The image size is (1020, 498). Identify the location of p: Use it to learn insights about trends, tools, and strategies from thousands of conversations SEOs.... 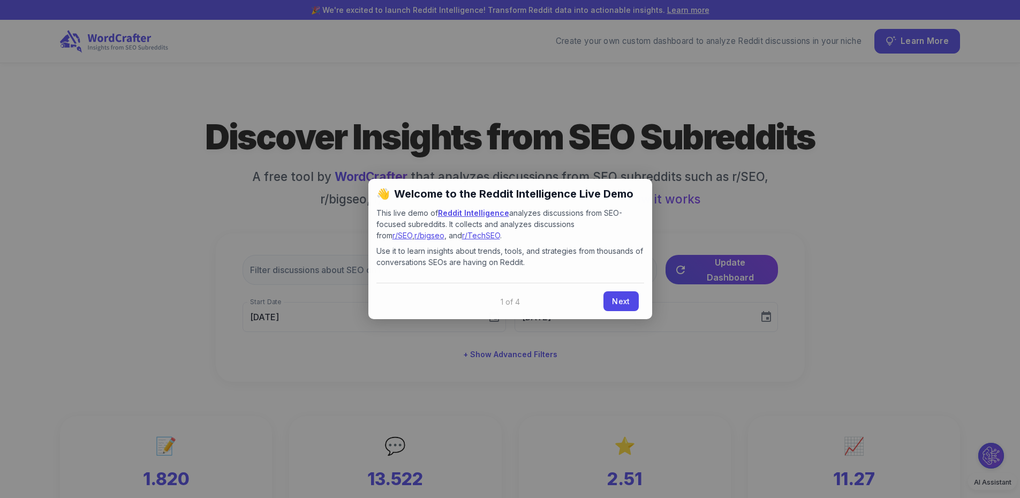
(510, 256).